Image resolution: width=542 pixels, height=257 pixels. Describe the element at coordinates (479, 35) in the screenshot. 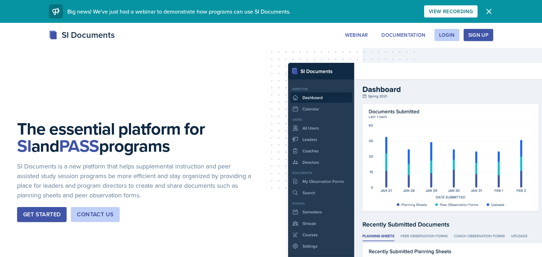

I see `button: Sign Up` at that location.